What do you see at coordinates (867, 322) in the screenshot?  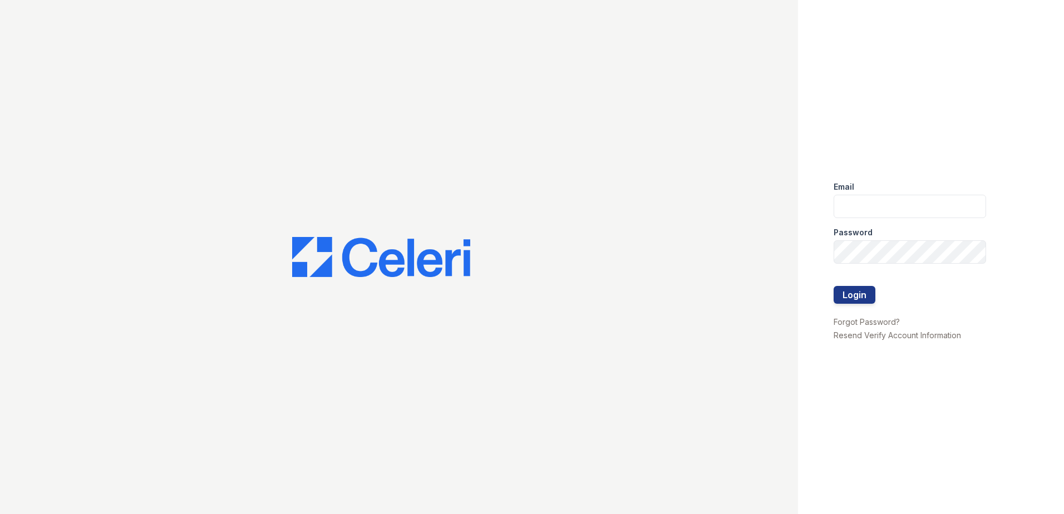 I see `a: Forgot Password?` at bounding box center [867, 322].